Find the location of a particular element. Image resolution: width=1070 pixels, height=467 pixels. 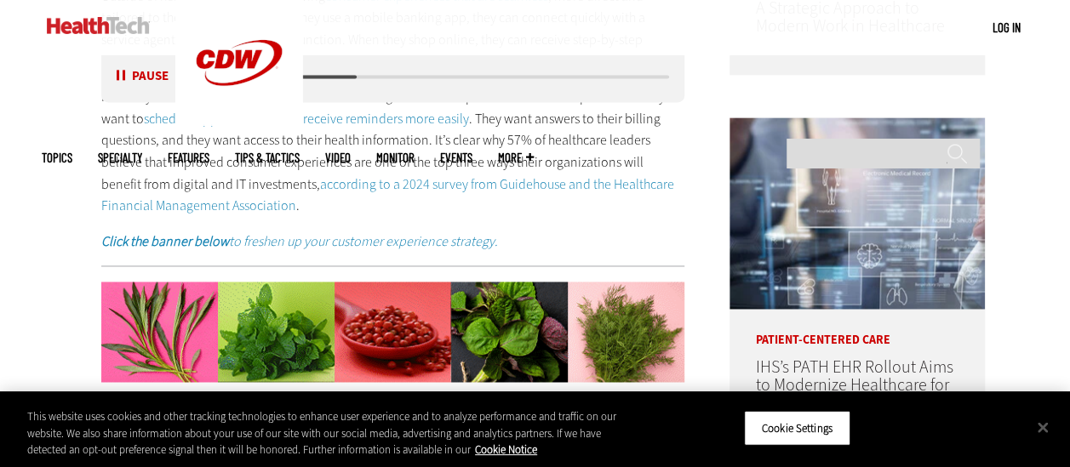

a: Video is located at coordinates (338, 157).